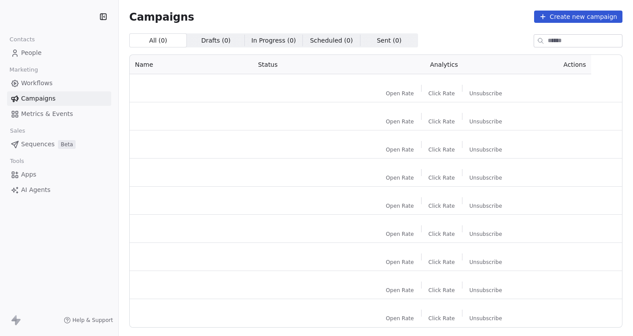 This screenshot has height=336, width=633. Describe the element at coordinates (59, 174) in the screenshot. I see `a: Apps` at that location.